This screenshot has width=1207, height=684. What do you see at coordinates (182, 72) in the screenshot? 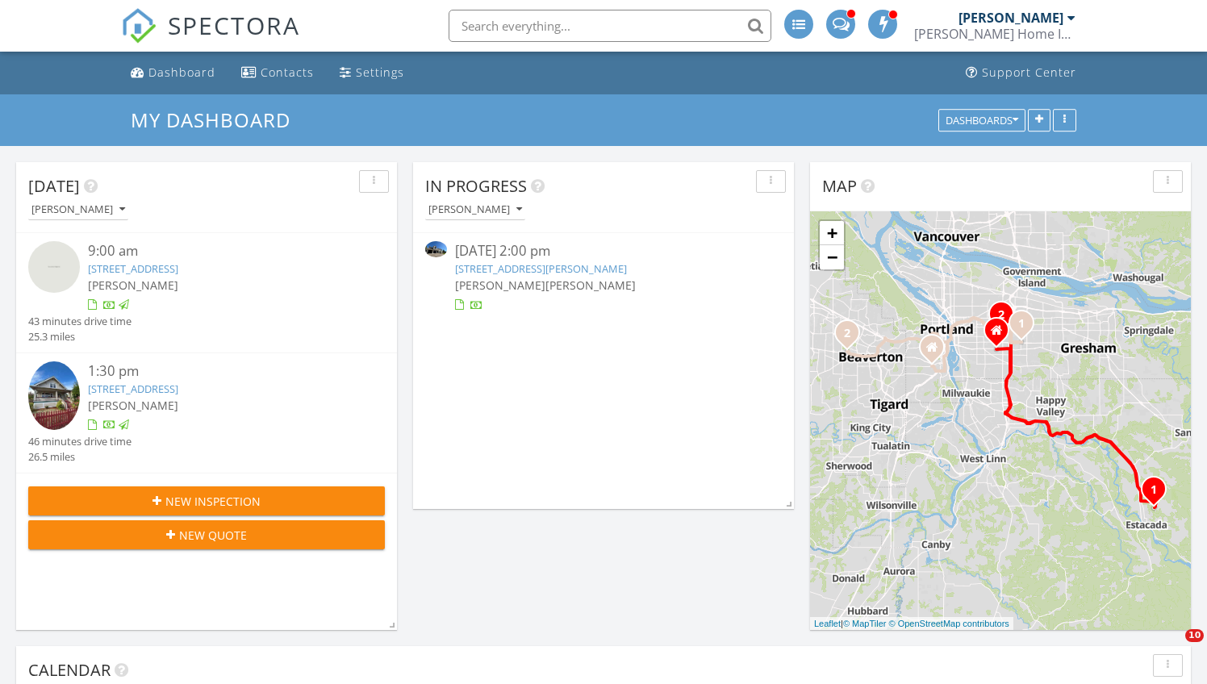
I see `div: Dashboard` at bounding box center [182, 72].